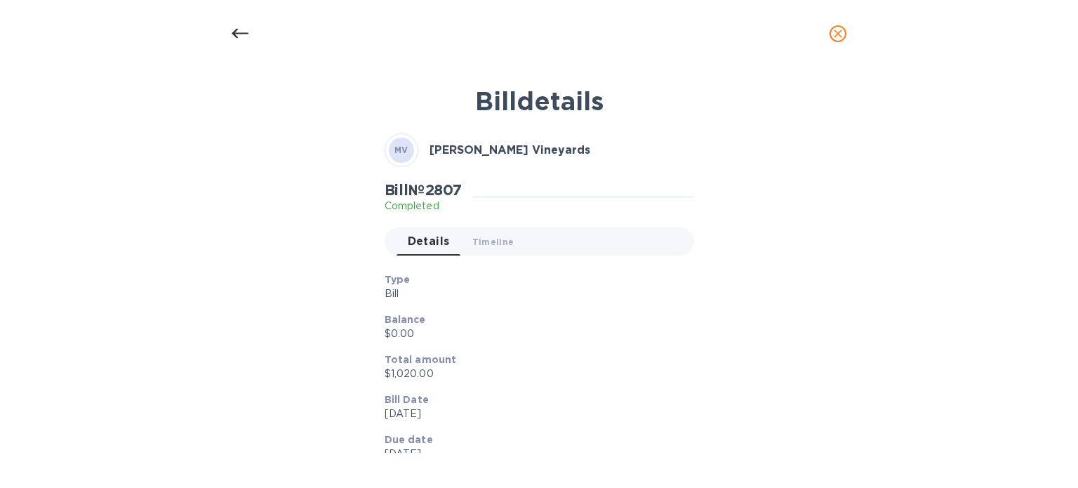  Describe the element at coordinates (405, 319) in the screenshot. I see `b: Balance` at that location.